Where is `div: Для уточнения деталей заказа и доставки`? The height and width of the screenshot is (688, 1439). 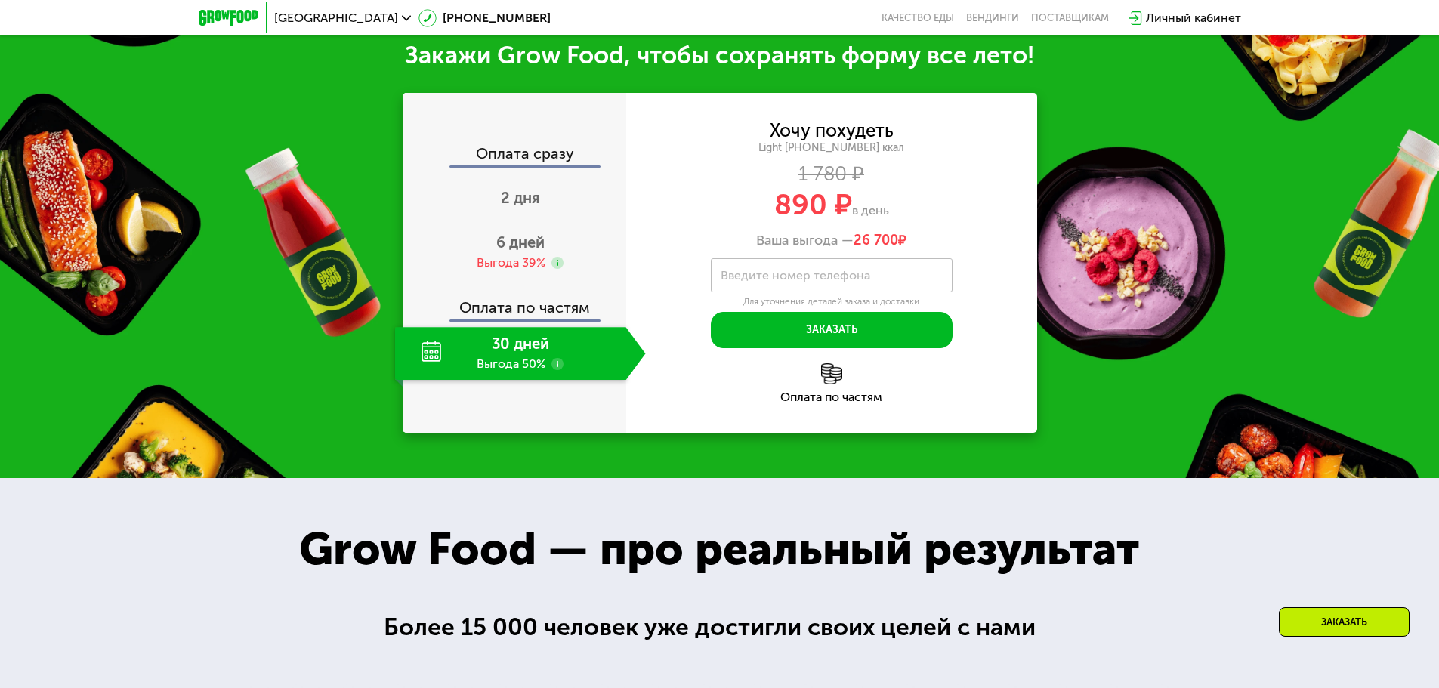 div: Для уточнения деталей заказа и доставки is located at coordinates (832, 302).